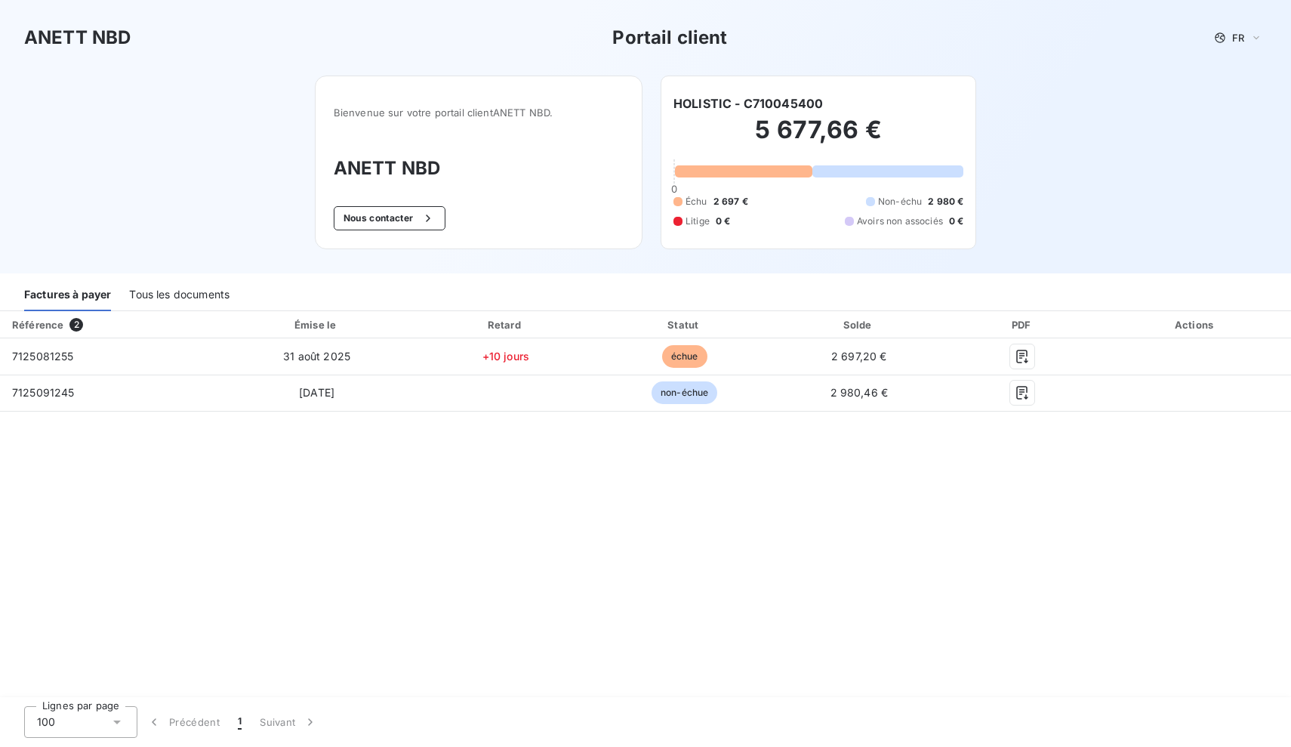 The image size is (1291, 747). I want to click on h6: HOLISTIC - C710045400, so click(748, 103).